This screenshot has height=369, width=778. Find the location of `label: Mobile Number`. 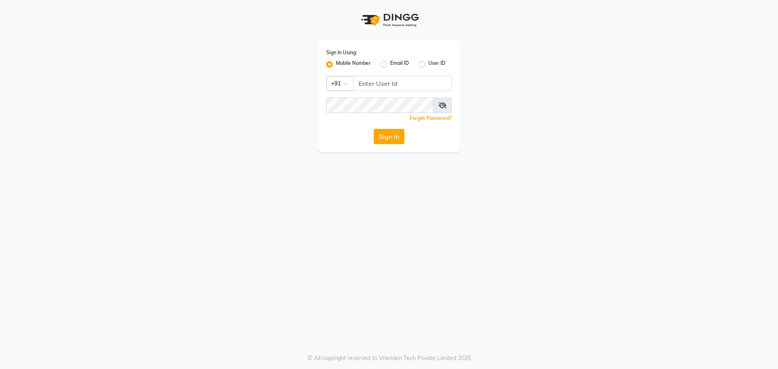

label: Mobile Number is located at coordinates (353, 64).